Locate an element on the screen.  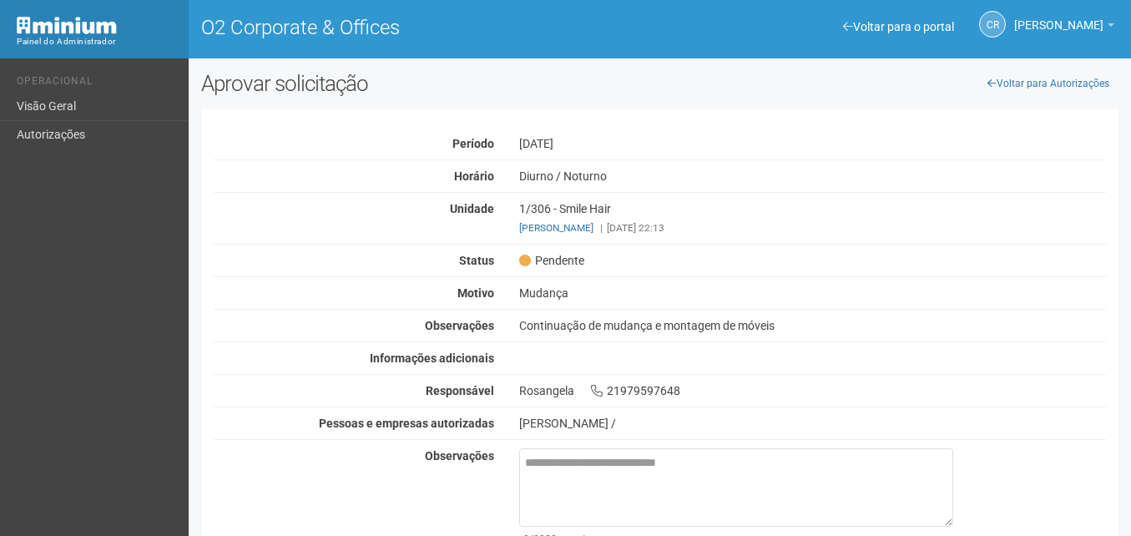
span: Celso Rodrigues da Costa is located at coordinates (1058, 17).